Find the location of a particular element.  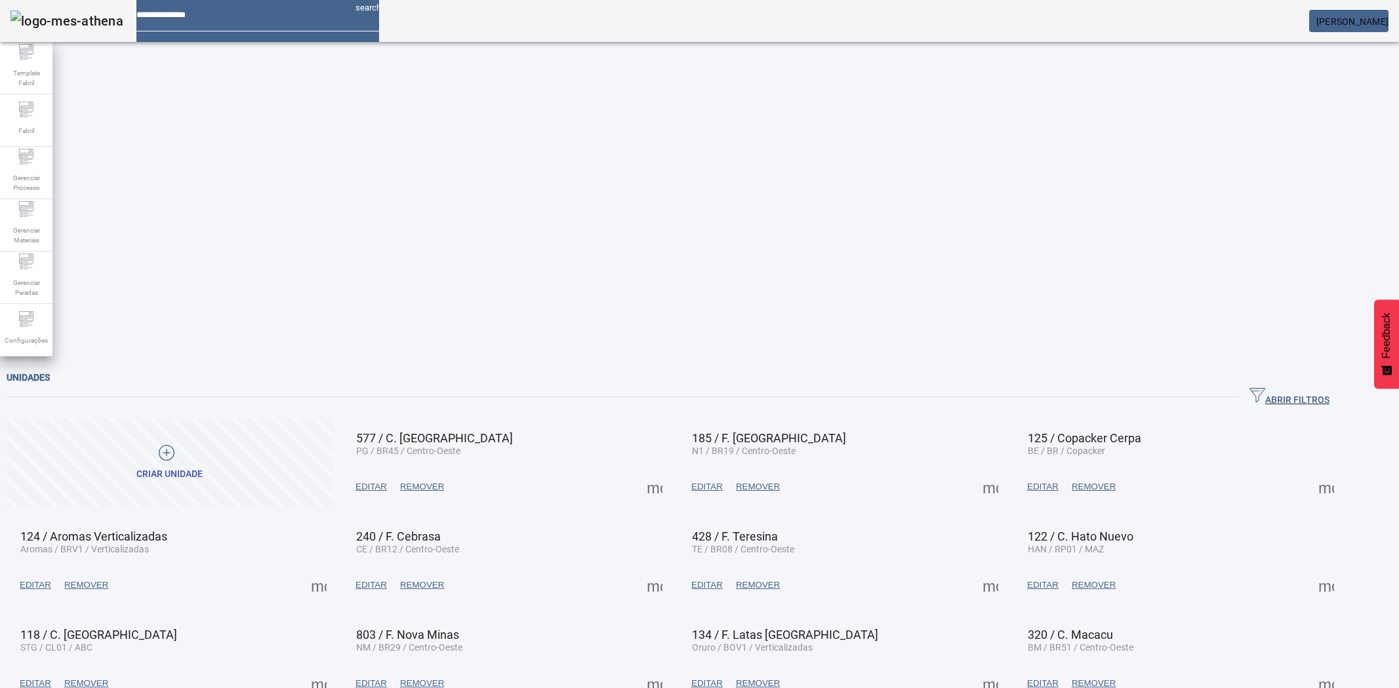

span: Fabril is located at coordinates (26, 130).